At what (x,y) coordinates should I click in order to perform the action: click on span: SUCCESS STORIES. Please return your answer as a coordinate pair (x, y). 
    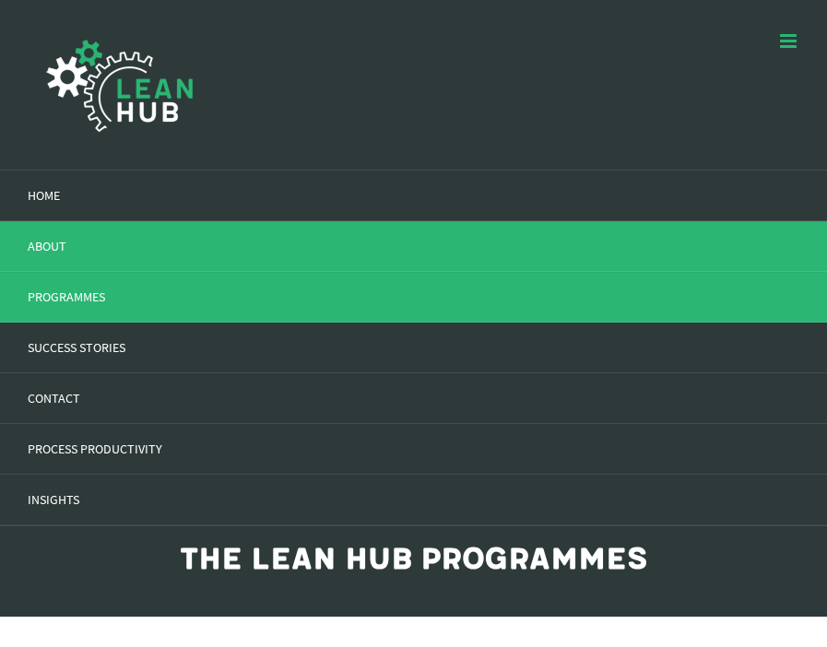
    Looking at the image, I should click on (77, 348).